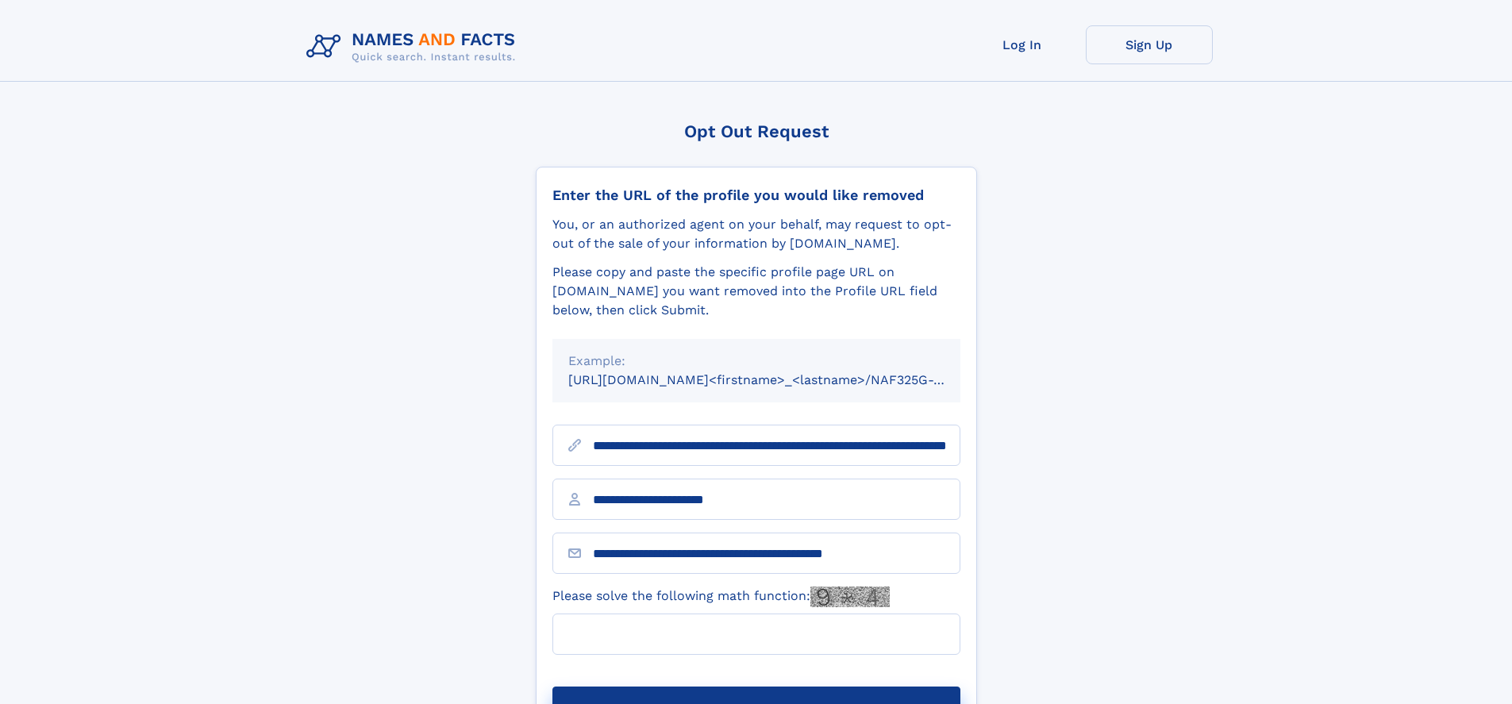  What do you see at coordinates (414, 47) in the screenshot?
I see `img: Logo Names and Facts` at bounding box center [414, 47].